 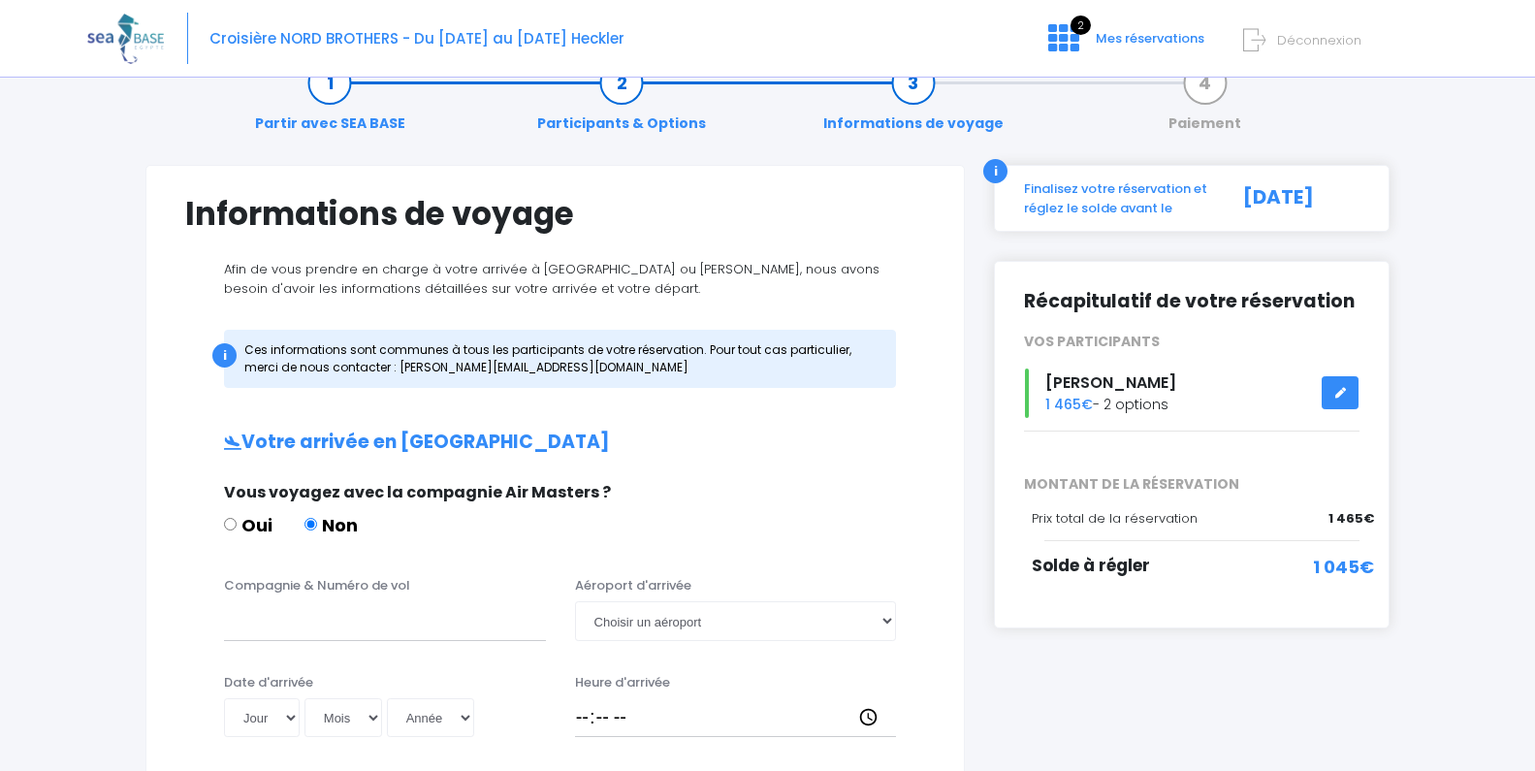 I want to click on a: Participants & Options, so click(x=622, y=103).